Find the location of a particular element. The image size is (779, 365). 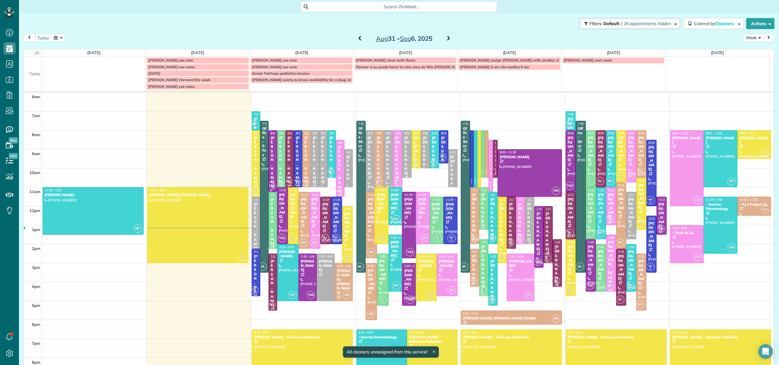

button: Colored byCleaners is located at coordinates (713, 24).